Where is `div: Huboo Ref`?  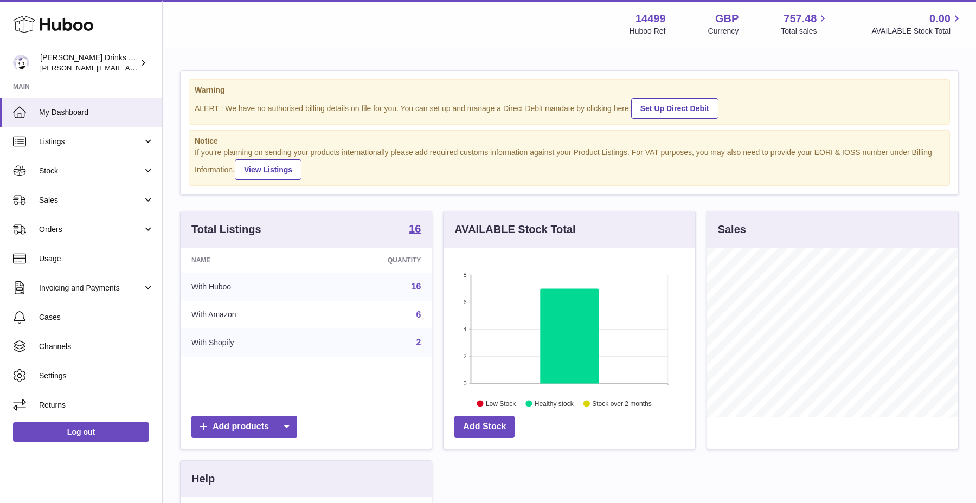 div: Huboo Ref is located at coordinates (648, 31).